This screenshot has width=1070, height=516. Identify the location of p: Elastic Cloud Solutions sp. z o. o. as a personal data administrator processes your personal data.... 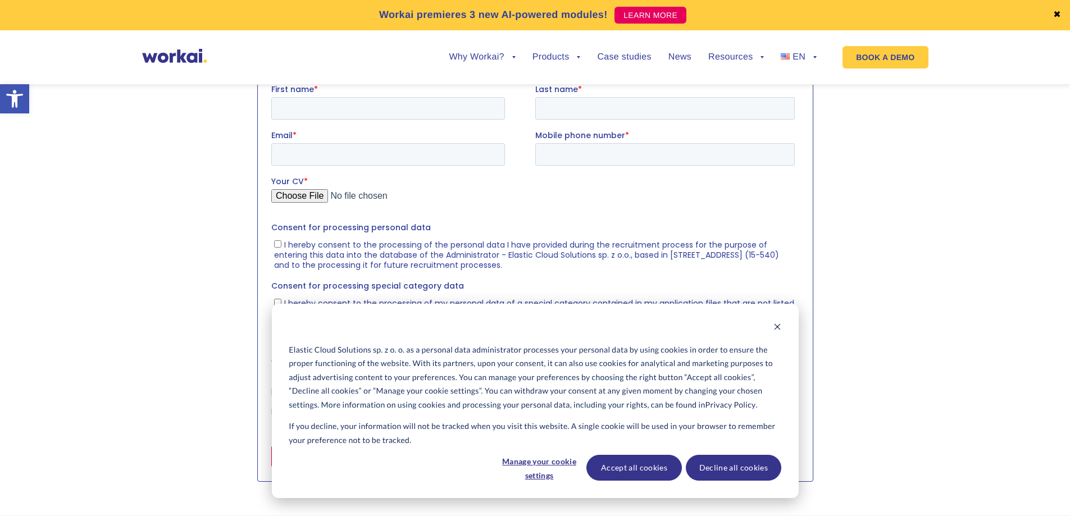
(535, 377).